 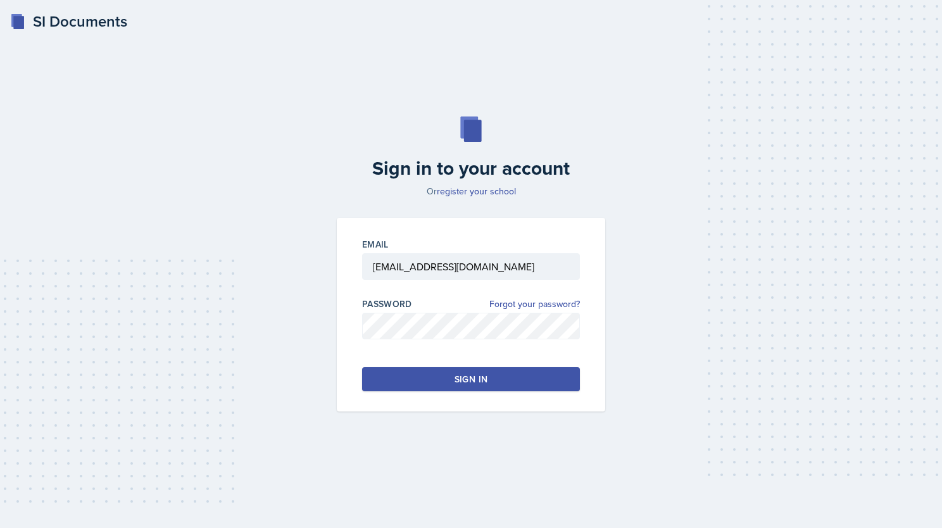 I want to click on label: Email, so click(x=376, y=244).